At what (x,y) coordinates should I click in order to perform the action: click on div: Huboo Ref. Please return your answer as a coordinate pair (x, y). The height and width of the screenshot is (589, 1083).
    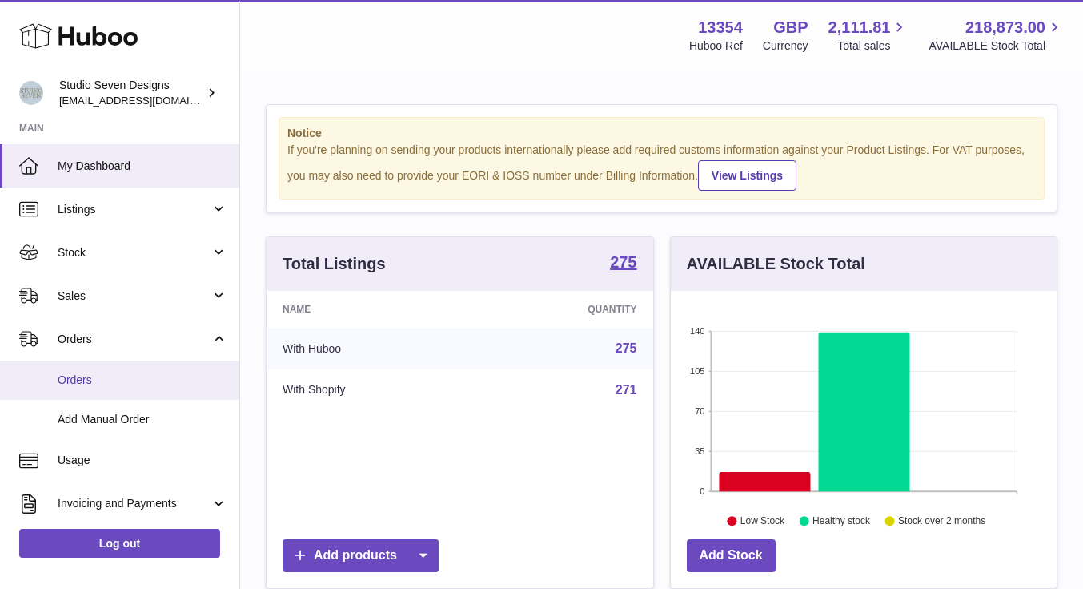
    Looking at the image, I should click on (716, 46).